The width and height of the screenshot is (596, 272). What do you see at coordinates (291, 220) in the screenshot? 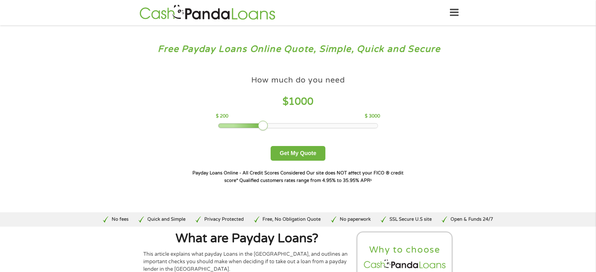
I see `p: Free, No Obligation Quote` at bounding box center [291, 220].